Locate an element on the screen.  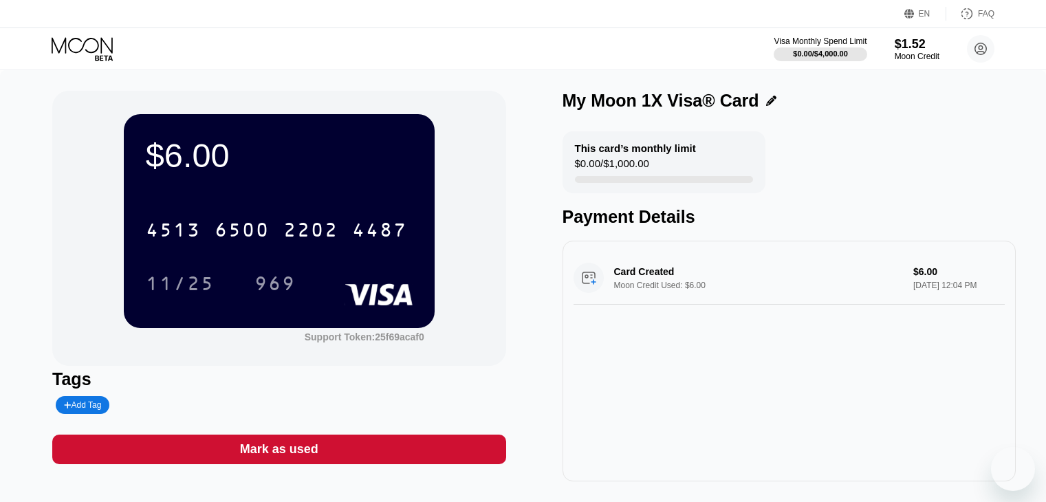
div: $1.52Moon Credit is located at coordinates (917, 49).